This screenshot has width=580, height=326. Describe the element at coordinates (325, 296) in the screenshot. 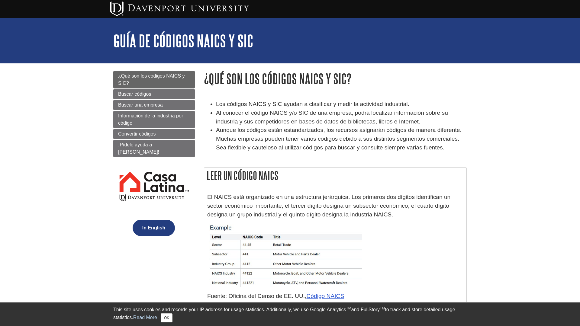

I see `a: Código NAICS` at that location.